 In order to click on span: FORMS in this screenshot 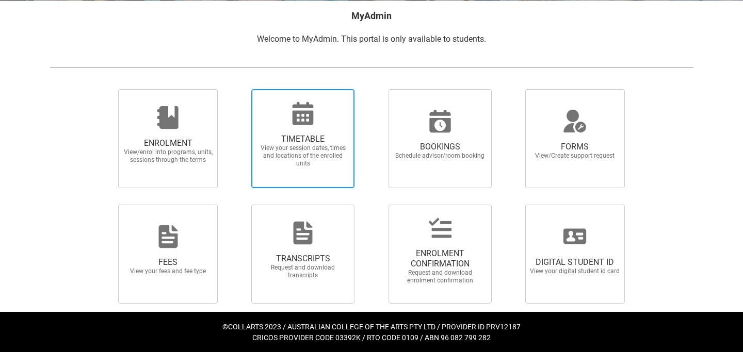, I will do `click(575, 147)`.